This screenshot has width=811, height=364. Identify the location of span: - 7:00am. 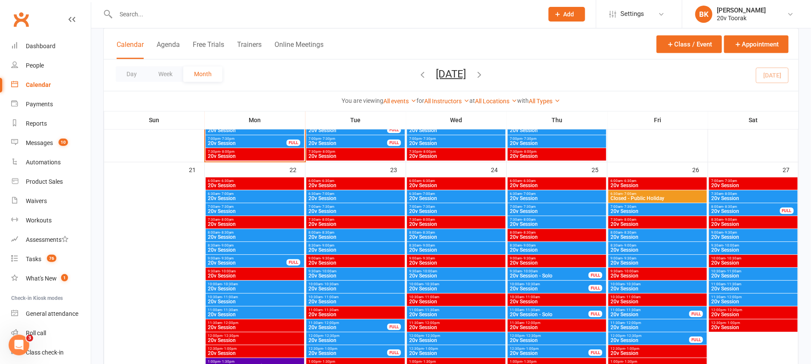
(428, 194).